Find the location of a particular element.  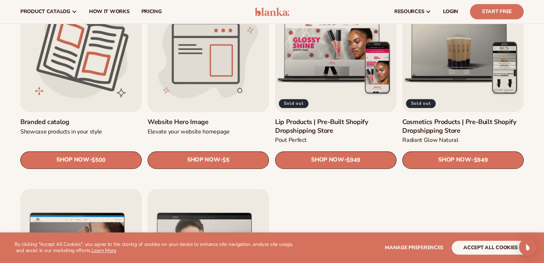

div: Open Intercom Messenger is located at coordinates (527, 247).